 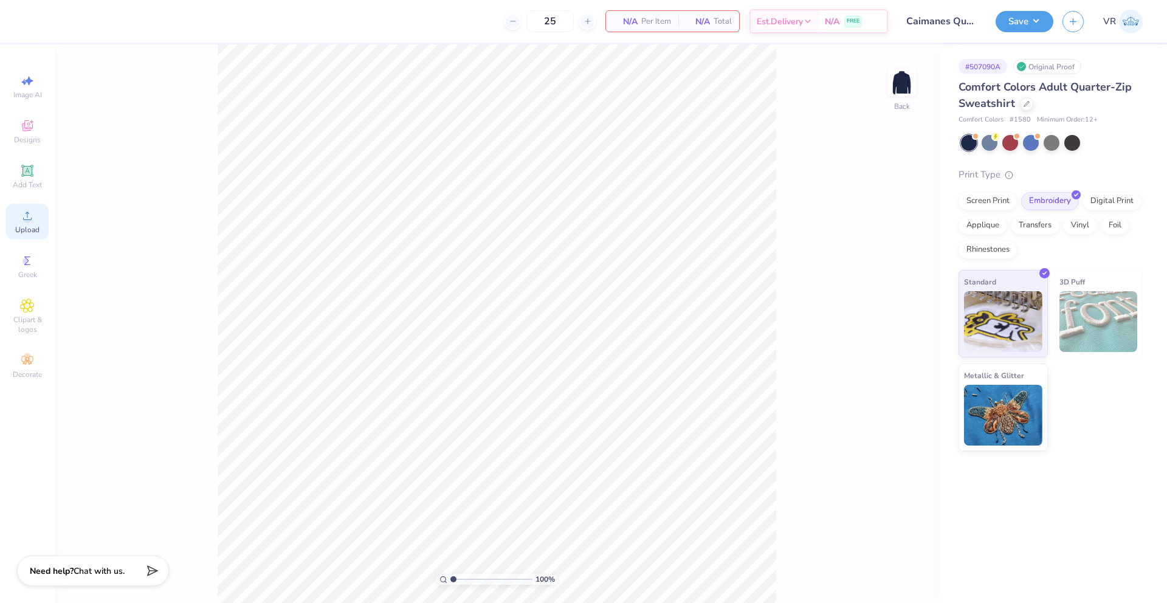 What do you see at coordinates (52, 571) in the screenshot?
I see `strong: Need help?` at bounding box center [52, 571].